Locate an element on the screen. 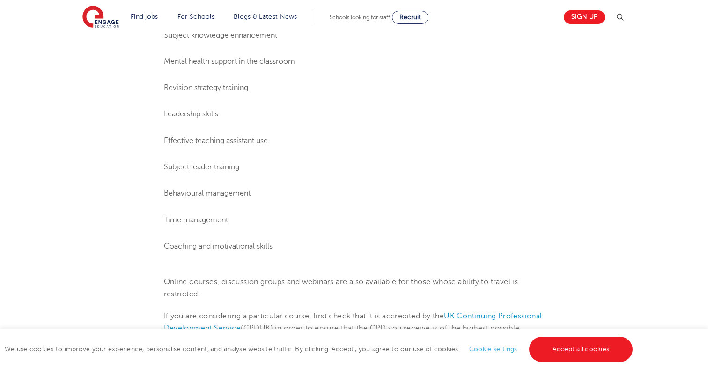 This screenshot has height=370, width=708. a: Find jobs is located at coordinates (144, 16).